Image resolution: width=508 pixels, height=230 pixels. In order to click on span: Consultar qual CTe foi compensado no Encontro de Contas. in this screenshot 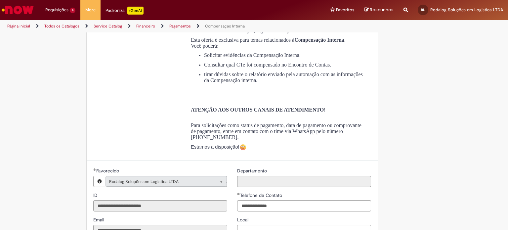, I will do `click(268, 65)`.